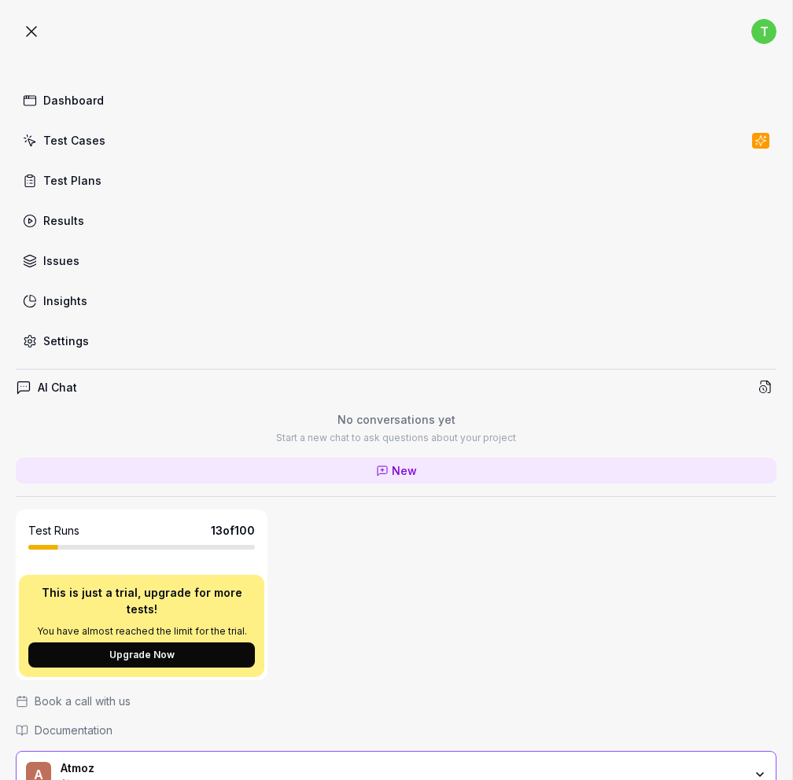 The height and width of the screenshot is (780, 793). What do you see at coordinates (74, 140) in the screenshot?
I see `div: Test Cases` at bounding box center [74, 140].